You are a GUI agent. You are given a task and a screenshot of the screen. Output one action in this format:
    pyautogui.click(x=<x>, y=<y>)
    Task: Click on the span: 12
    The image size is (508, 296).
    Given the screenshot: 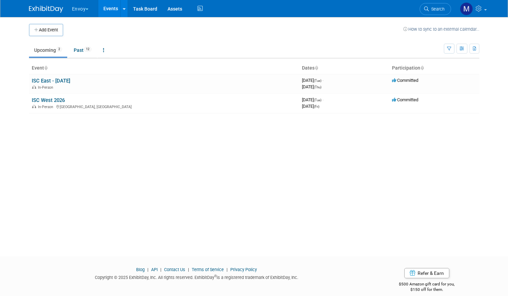 What is the action you would take?
    pyautogui.click(x=88, y=49)
    